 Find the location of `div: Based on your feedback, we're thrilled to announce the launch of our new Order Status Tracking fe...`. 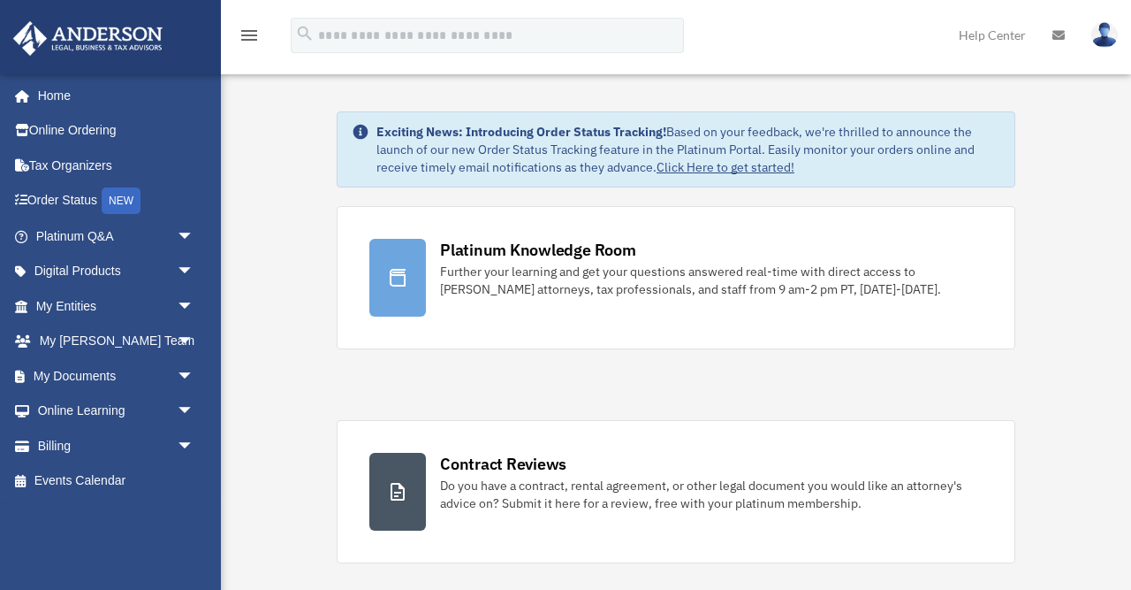

div: Based on your feedback, we're thrilled to announce the launch of our new Order Status Tracking fe... is located at coordinates (689, 149).